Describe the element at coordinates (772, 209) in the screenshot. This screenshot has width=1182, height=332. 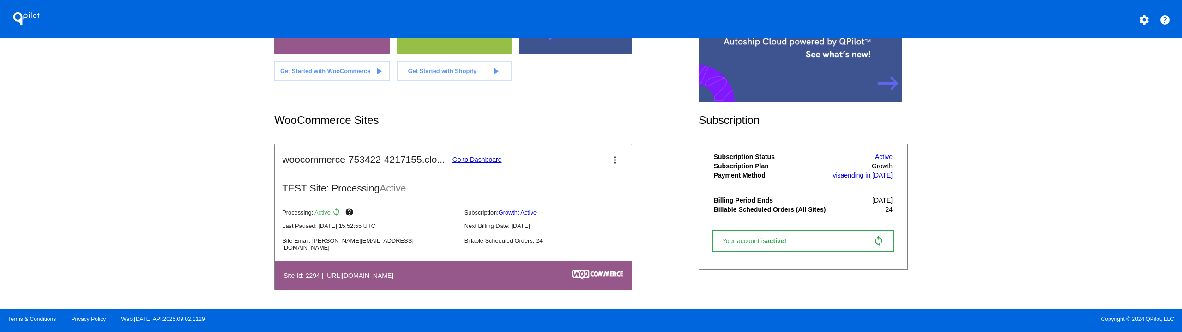
I see `th: Billable Scheduled Orders (All Sites)` at that location.